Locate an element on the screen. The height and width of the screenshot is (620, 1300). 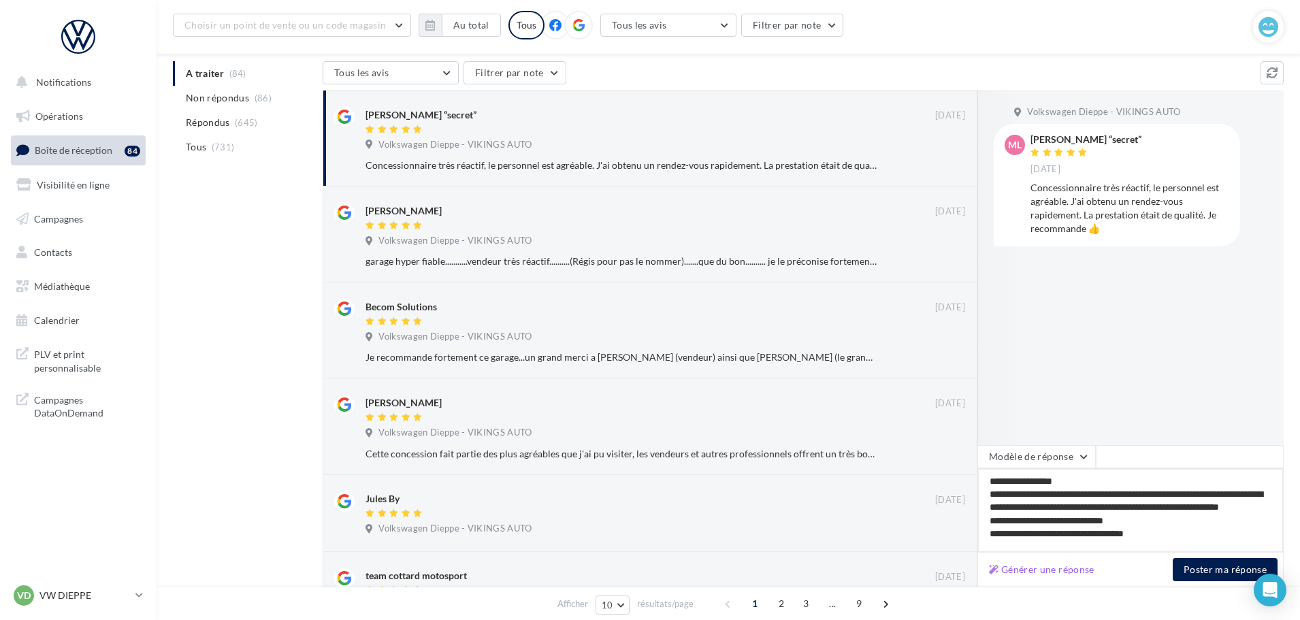
a: Visibilité en ligne is located at coordinates (78, 185).